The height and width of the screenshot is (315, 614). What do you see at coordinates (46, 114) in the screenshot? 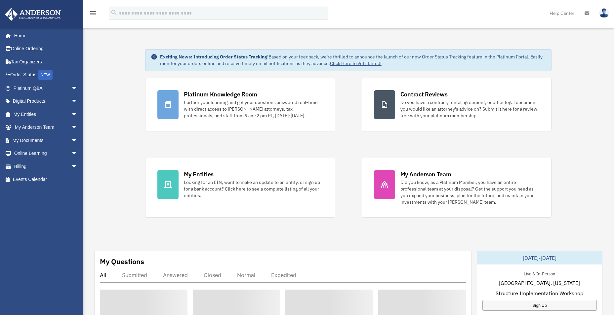
I see `a: My Entitiesarrow_drop_down` at bounding box center [46, 114].